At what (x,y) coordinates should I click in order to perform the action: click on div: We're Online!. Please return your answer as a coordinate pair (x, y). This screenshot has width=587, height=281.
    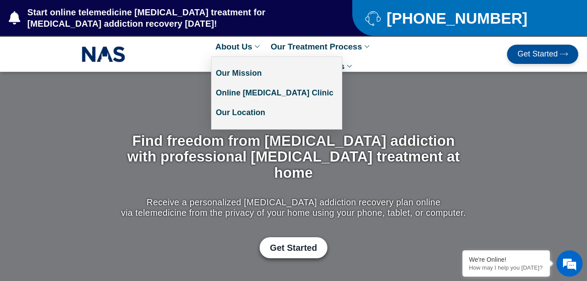
    Looking at the image, I should click on (506, 259).